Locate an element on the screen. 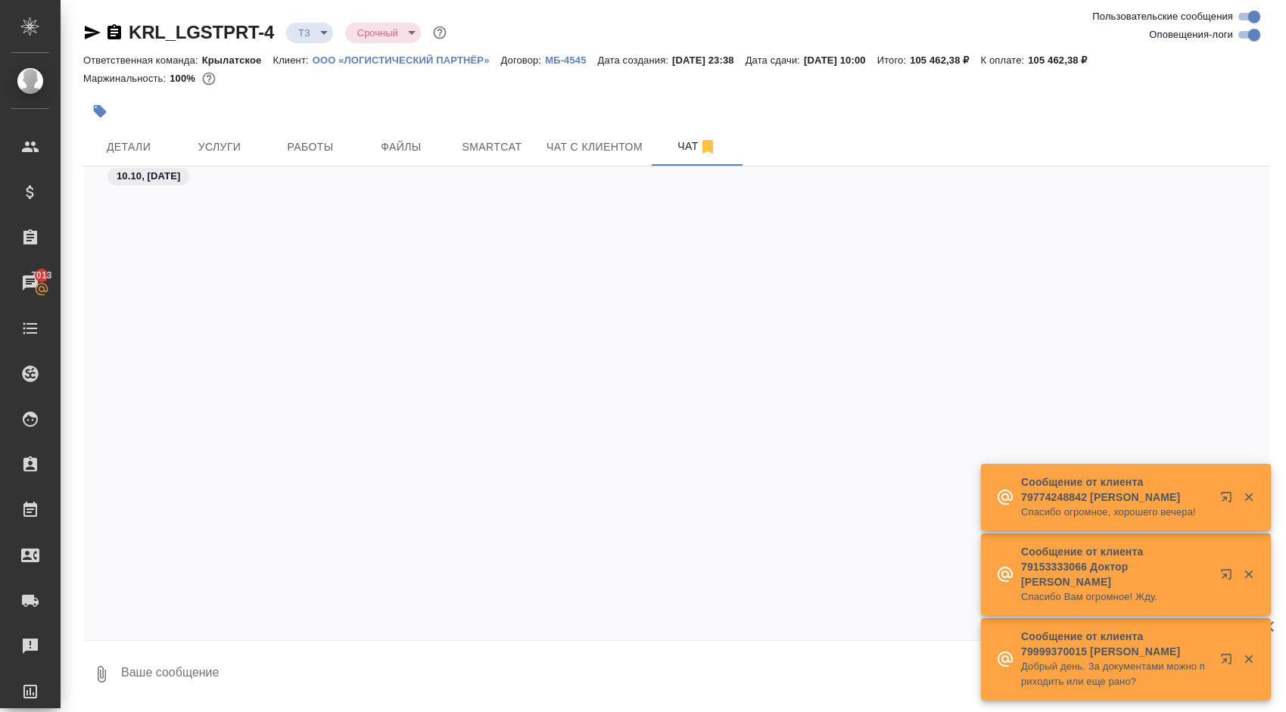 This screenshot has height=712, width=1286. svg: Отписаться is located at coordinates (708, 147).